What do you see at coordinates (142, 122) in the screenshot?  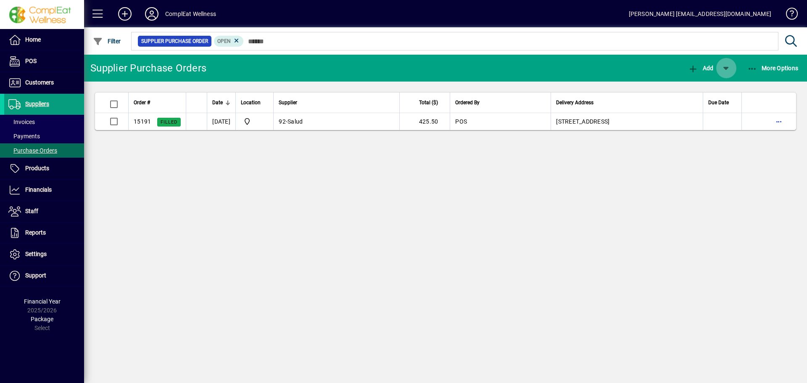 I see `span: 15191` at bounding box center [142, 122].